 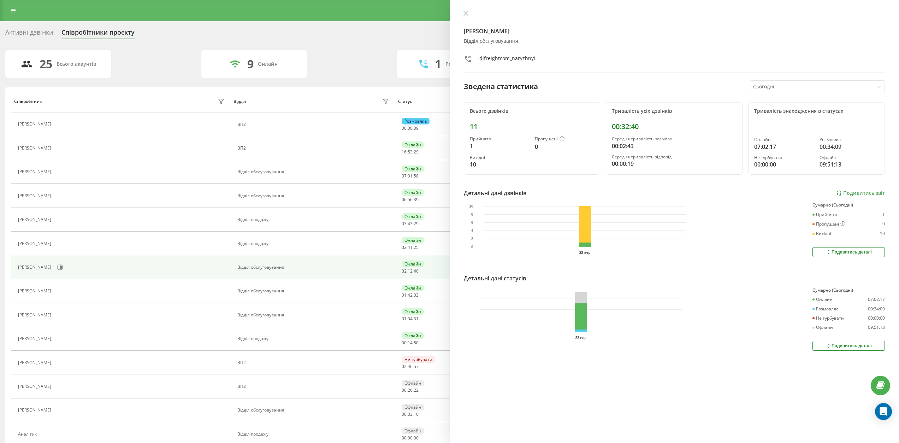 I want to click on span: 16, so click(x=404, y=152).